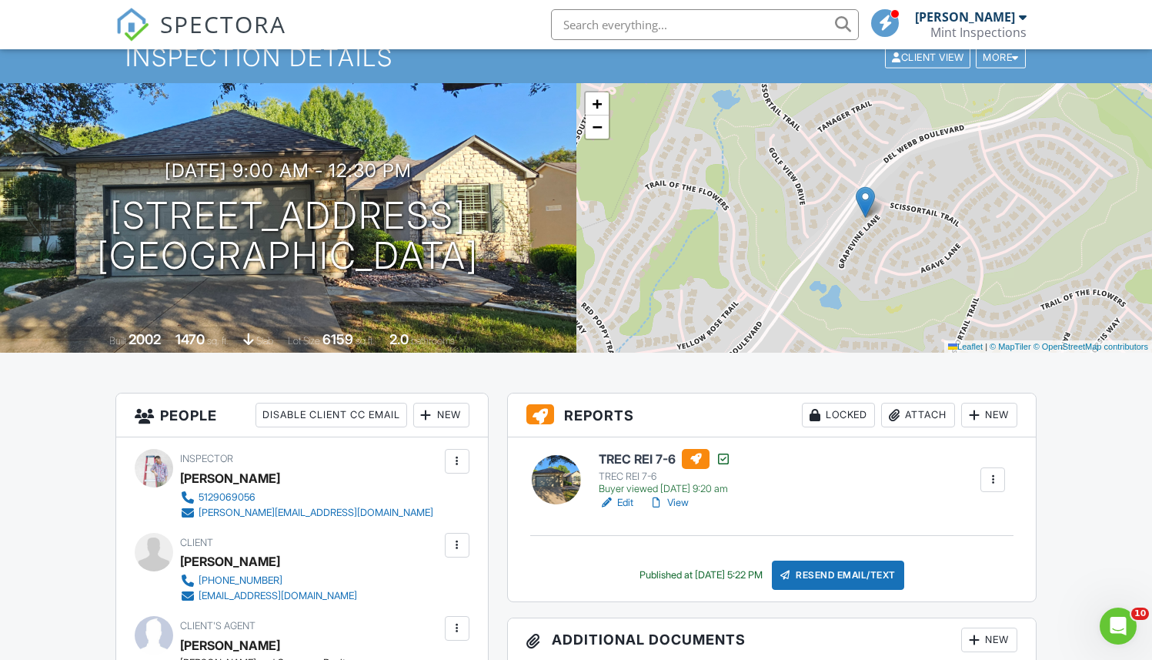 The width and height of the screenshot is (1152, 660). I want to click on div: 1470, so click(190, 339).